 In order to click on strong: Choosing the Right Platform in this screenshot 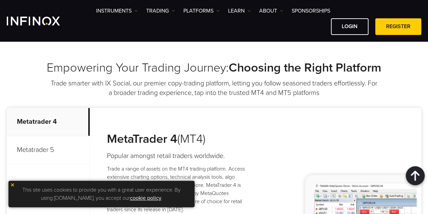, I will do `click(305, 67)`.